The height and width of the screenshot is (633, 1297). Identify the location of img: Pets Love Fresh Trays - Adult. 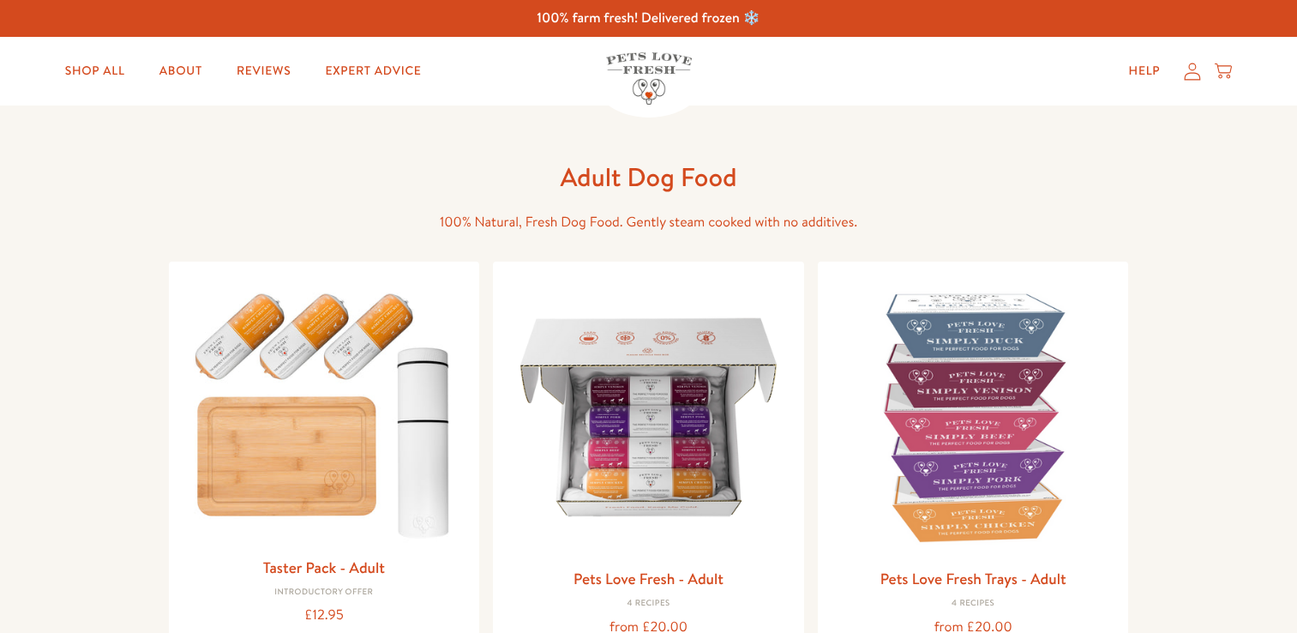
(973, 417).